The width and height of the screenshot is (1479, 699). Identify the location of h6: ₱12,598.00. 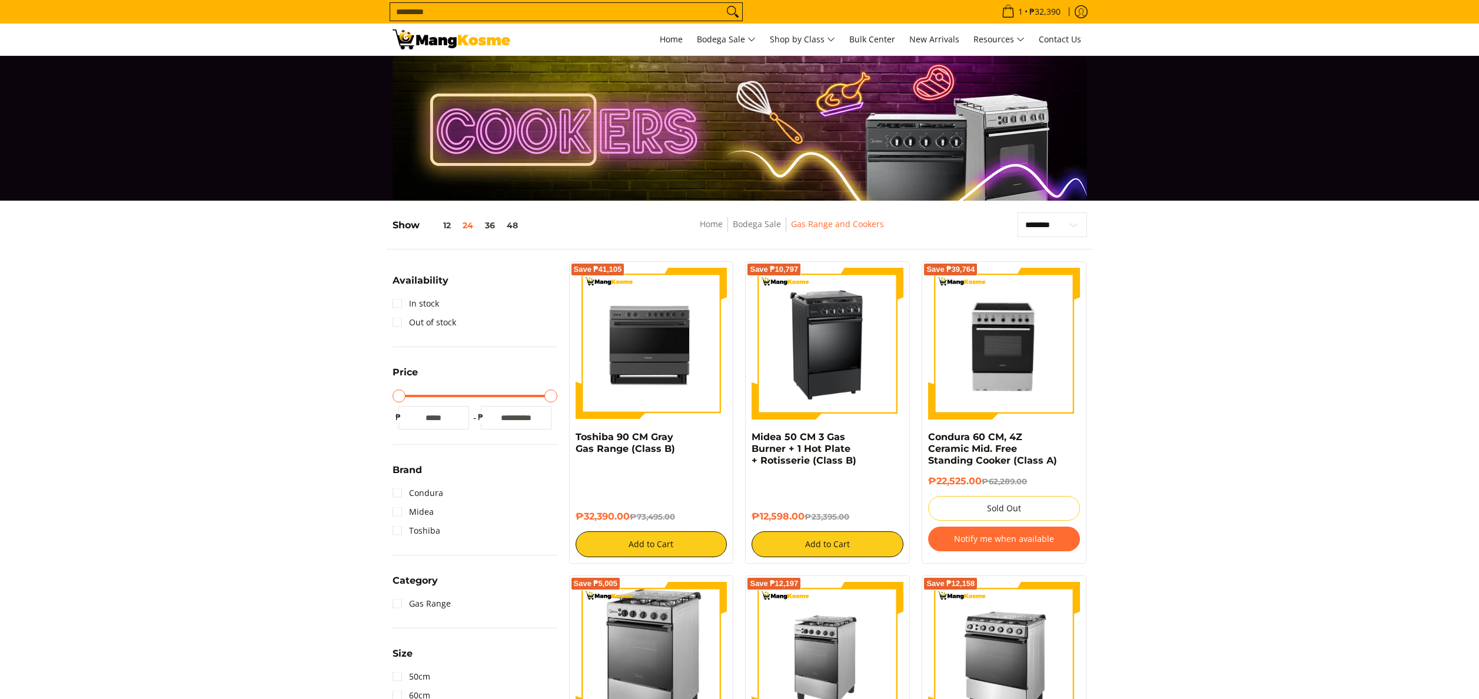
(828, 517).